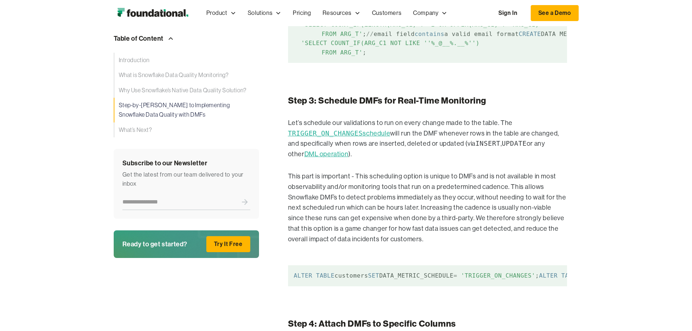  Describe the element at coordinates (155, 244) in the screenshot. I see `div: Ready to get started?` at that location.